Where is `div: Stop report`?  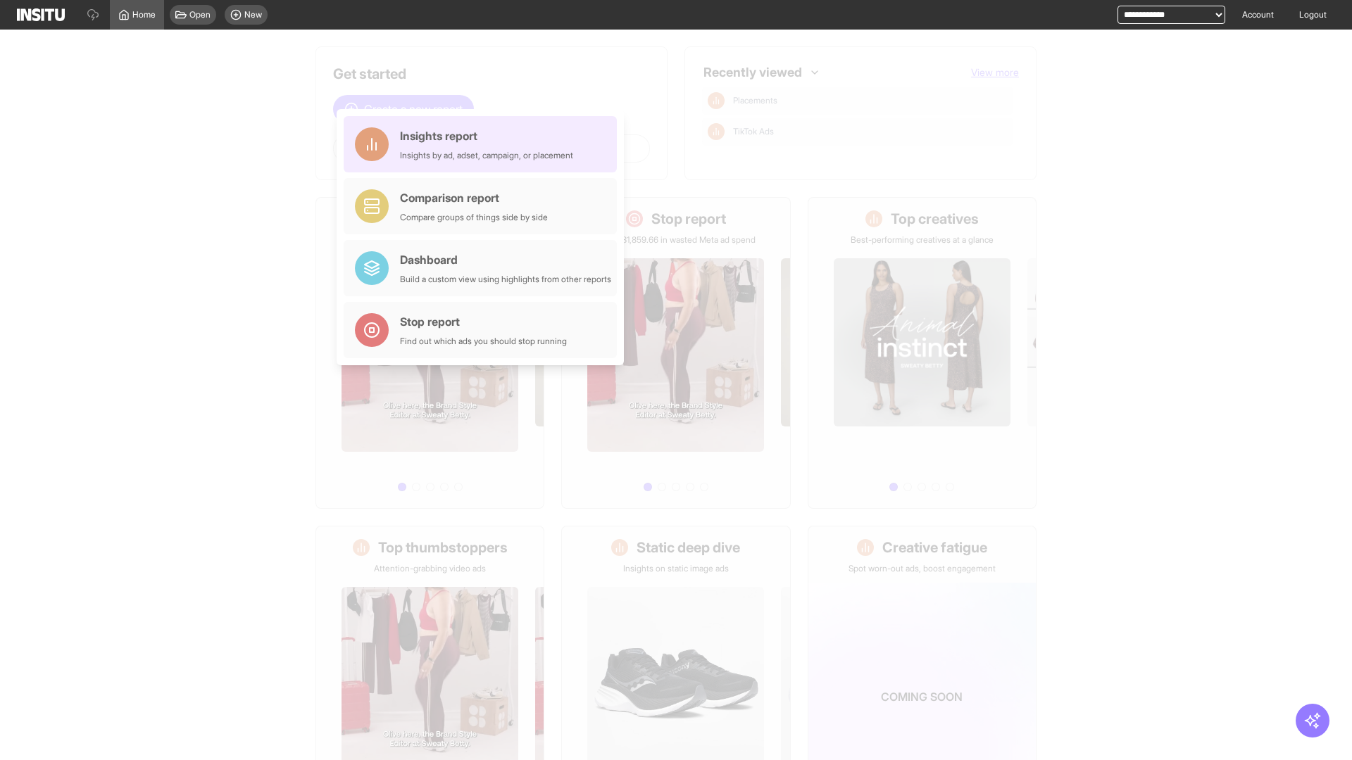
div: Stop report is located at coordinates (483, 322).